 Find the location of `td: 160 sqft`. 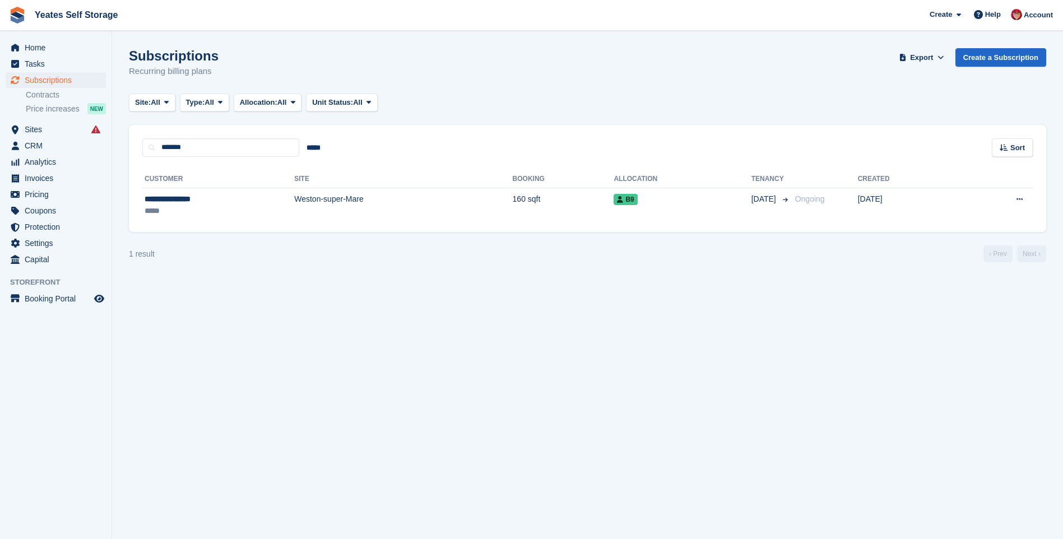

td: 160 sqft is located at coordinates (563, 205).